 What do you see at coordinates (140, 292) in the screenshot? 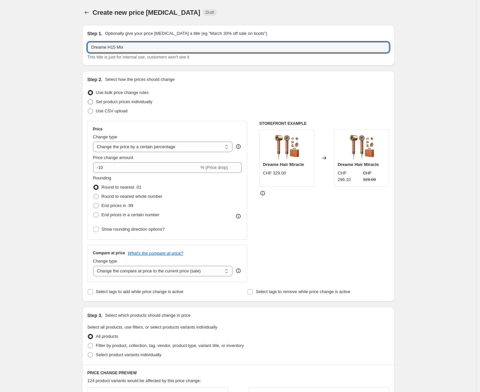
I see `span: Select tags to add while price change is active` at bounding box center [140, 292].